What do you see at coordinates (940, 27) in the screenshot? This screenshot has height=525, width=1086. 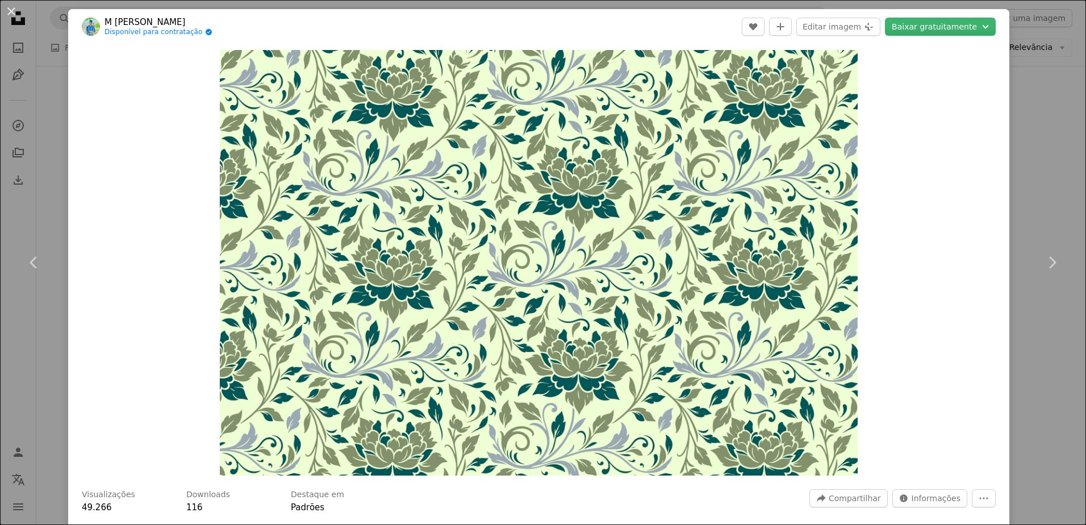 I see `button: Escolha o formato do download` at bounding box center [940, 27].